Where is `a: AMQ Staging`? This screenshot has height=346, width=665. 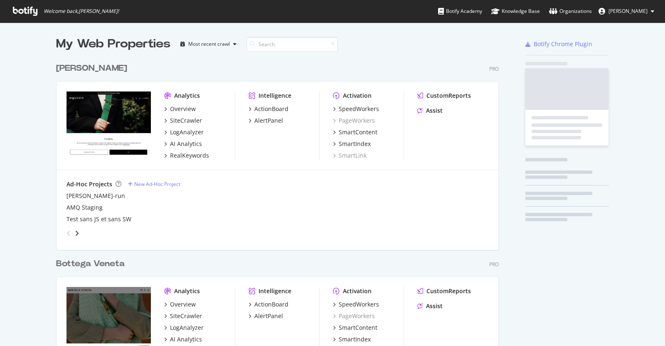 a: AMQ Staging is located at coordinates (84, 207).